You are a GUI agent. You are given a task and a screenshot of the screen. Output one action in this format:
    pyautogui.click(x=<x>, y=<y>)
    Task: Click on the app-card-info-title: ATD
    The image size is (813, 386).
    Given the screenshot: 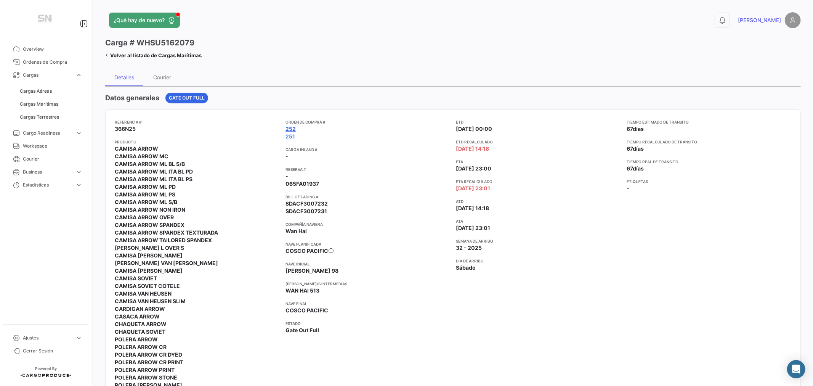 What is the action you would take?
    pyautogui.click(x=538, y=201)
    